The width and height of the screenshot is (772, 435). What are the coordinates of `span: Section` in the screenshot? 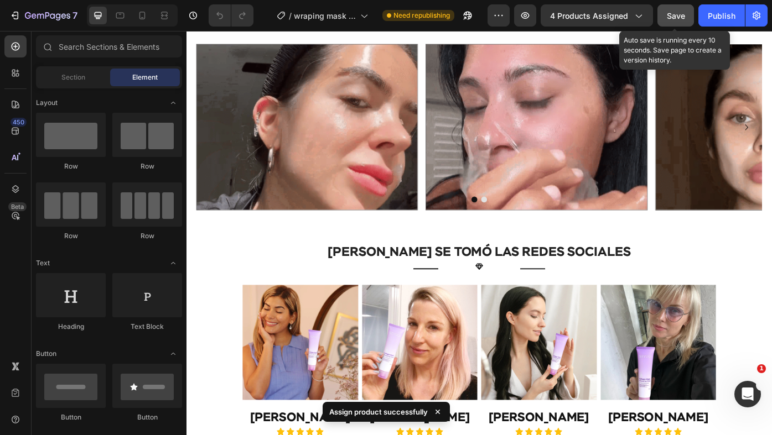 It's located at (73, 77).